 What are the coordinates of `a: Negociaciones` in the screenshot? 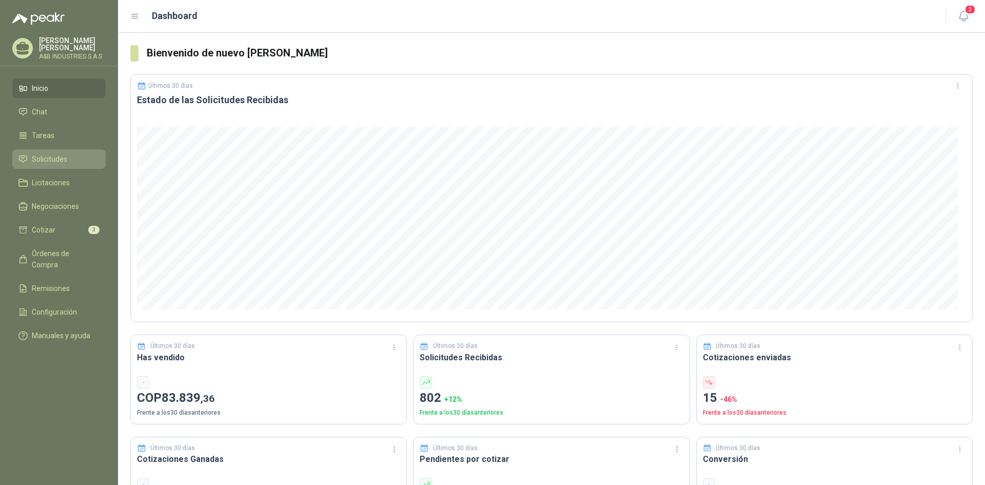 It's located at (59, 206).